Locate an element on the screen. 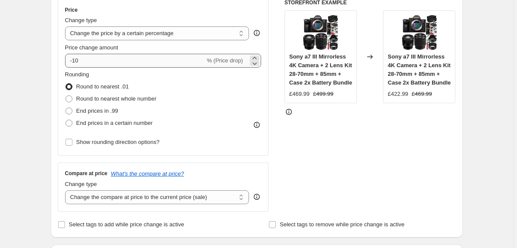 The image size is (517, 248). span: Round to nearest .01 is located at coordinates (102, 86).